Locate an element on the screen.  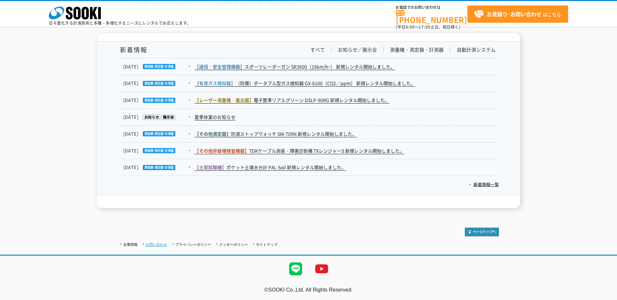
a: お見積り･お問い合わせはこちら is located at coordinates (517, 14).